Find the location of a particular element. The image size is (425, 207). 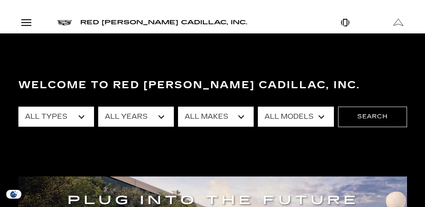

select: Filter by model is located at coordinates (296, 117).